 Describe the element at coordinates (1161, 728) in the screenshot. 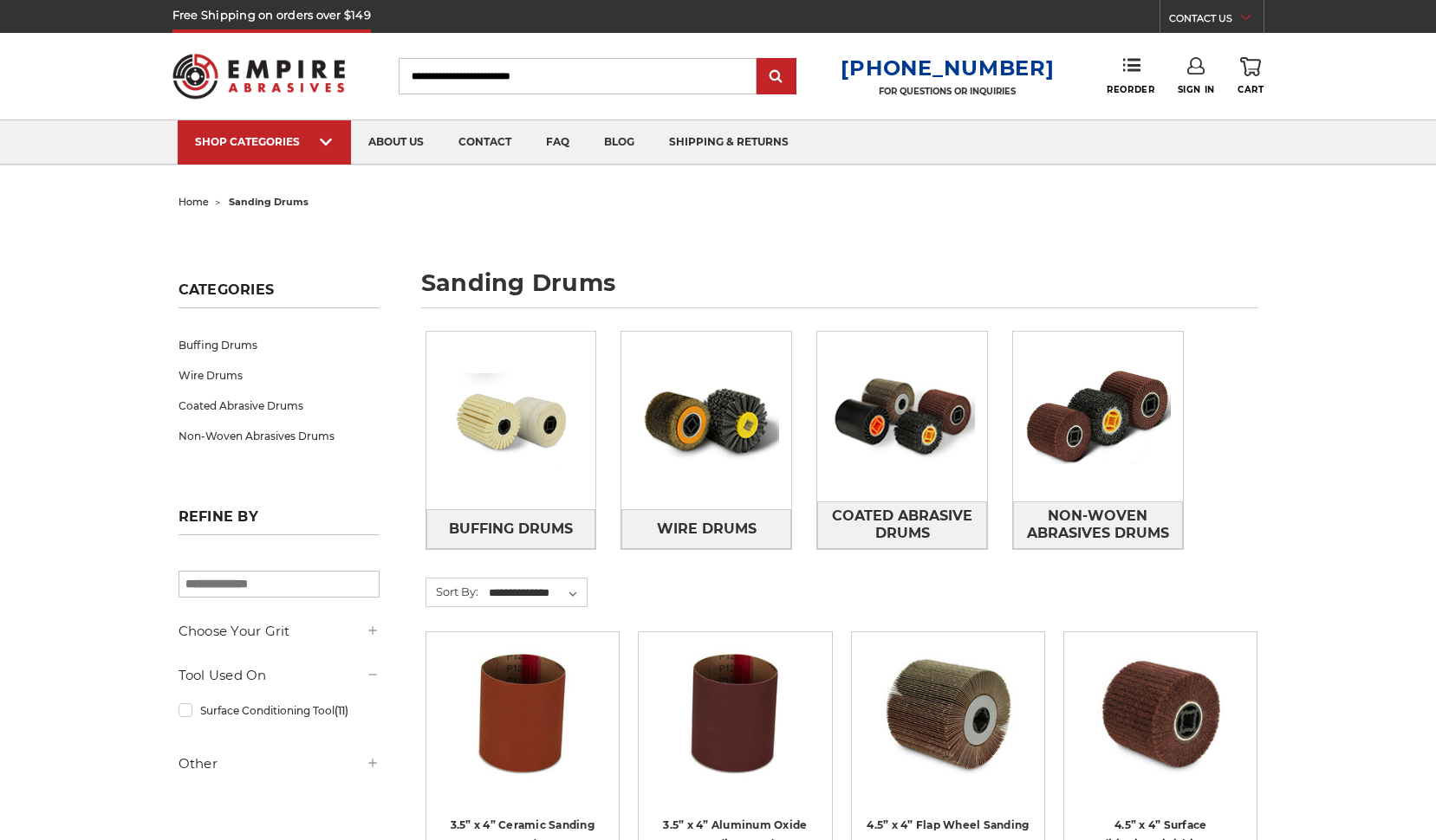

I see `a: 4.5 Inch Surface Conditioning Finishing Drum` at that location.